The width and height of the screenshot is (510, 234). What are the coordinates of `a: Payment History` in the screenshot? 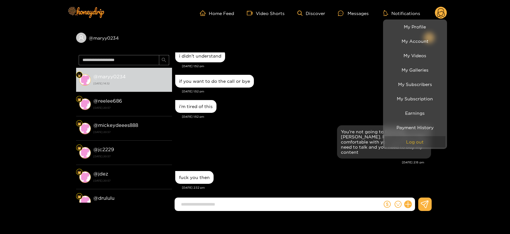 It's located at (415, 127).